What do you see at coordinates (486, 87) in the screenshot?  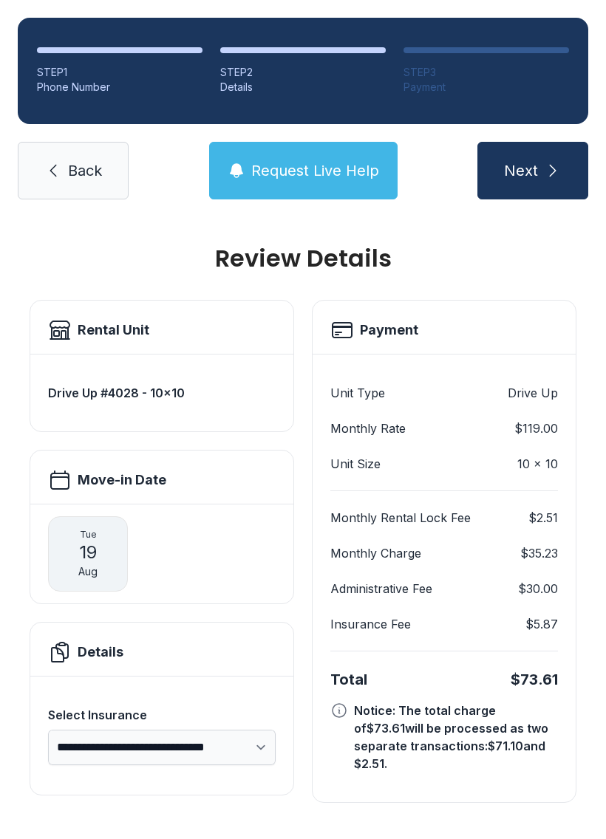 I see `div: Payment` at bounding box center [486, 87].